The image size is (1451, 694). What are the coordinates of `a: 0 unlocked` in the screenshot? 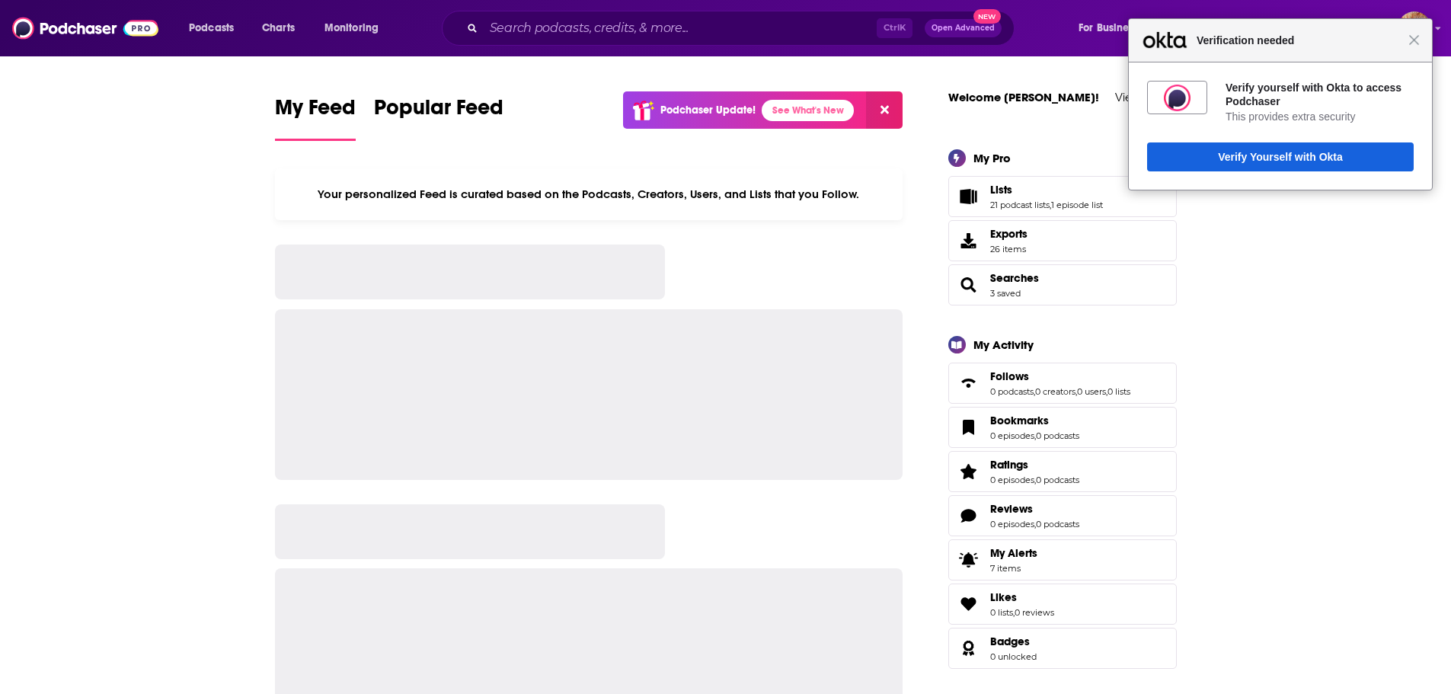 It's located at (1013, 657).